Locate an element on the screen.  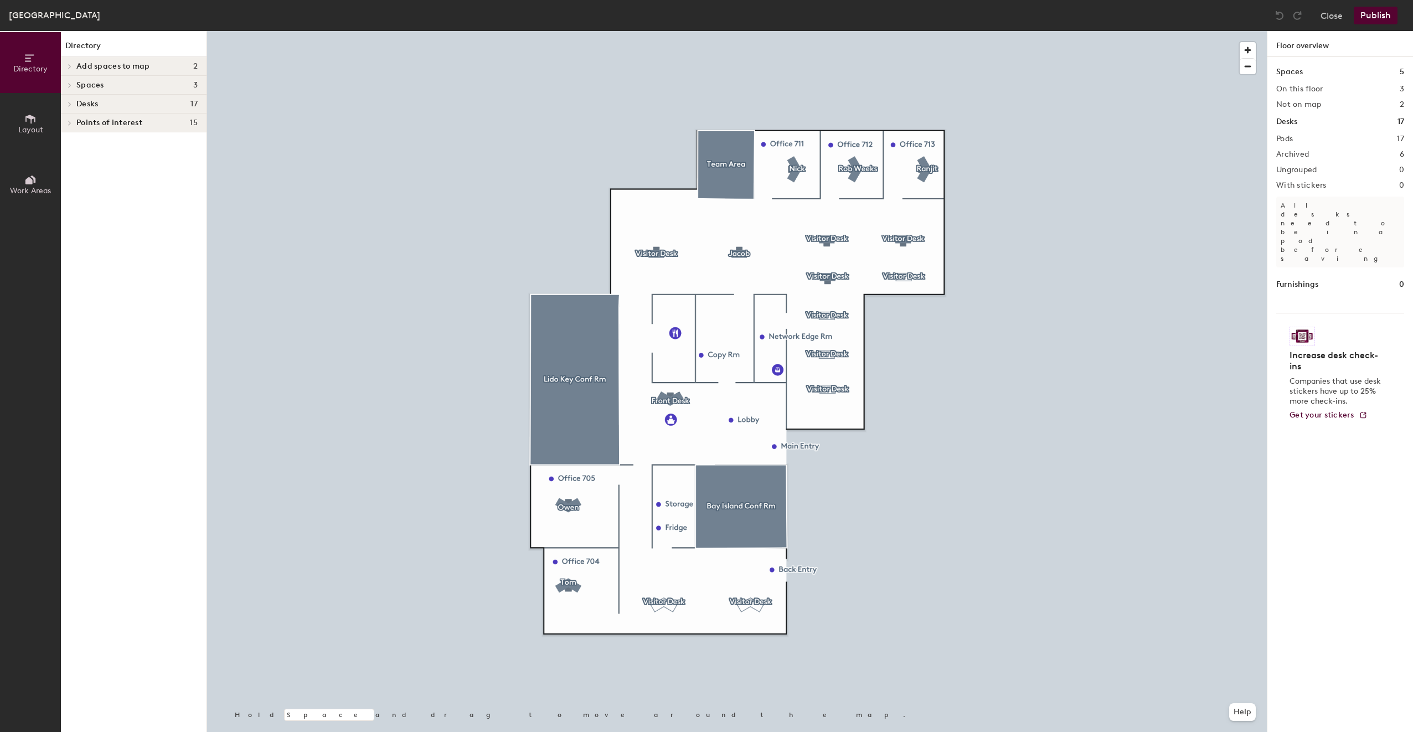
span: Add spaces to map is located at coordinates (113, 66).